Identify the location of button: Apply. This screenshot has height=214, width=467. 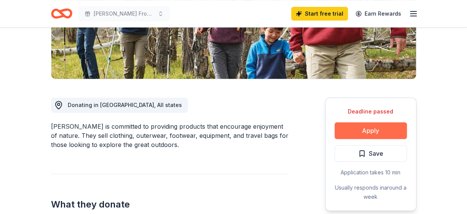
(370, 130).